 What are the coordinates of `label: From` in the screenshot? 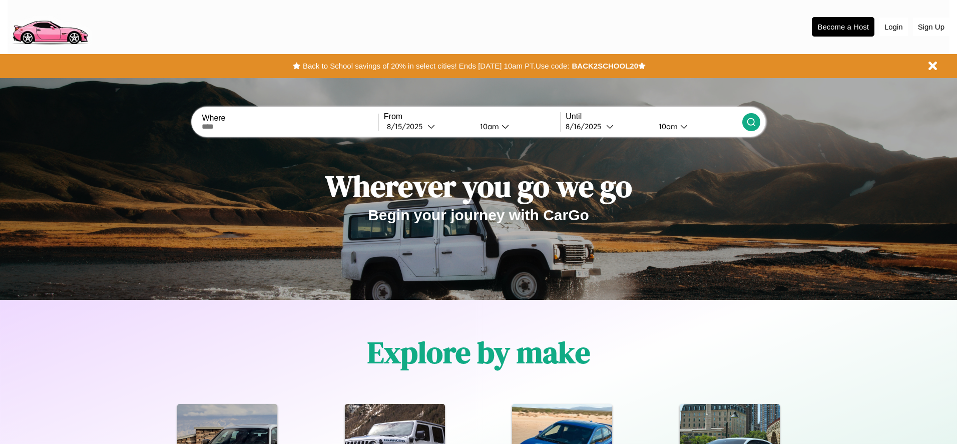 It's located at (472, 117).